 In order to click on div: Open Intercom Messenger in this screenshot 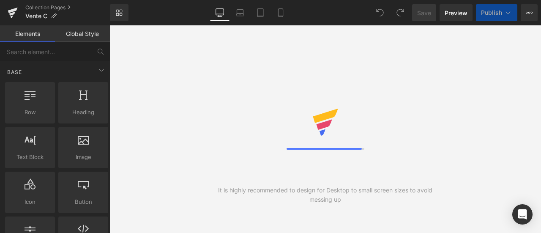, I will do `click(522, 214)`.